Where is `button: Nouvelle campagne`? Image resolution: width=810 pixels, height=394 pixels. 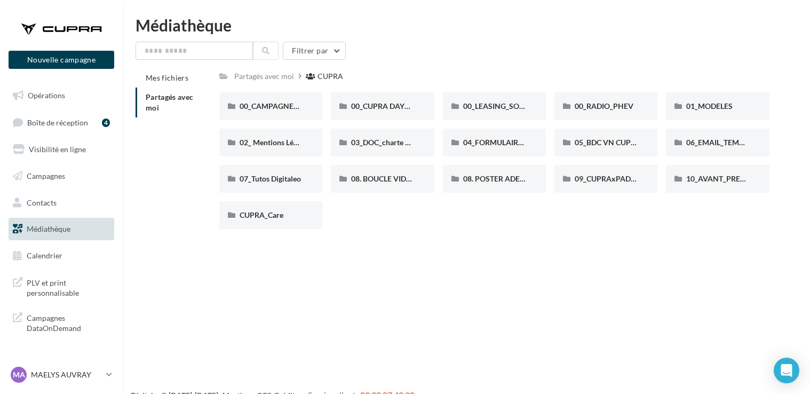 button: Nouvelle campagne is located at coordinates (61, 60).